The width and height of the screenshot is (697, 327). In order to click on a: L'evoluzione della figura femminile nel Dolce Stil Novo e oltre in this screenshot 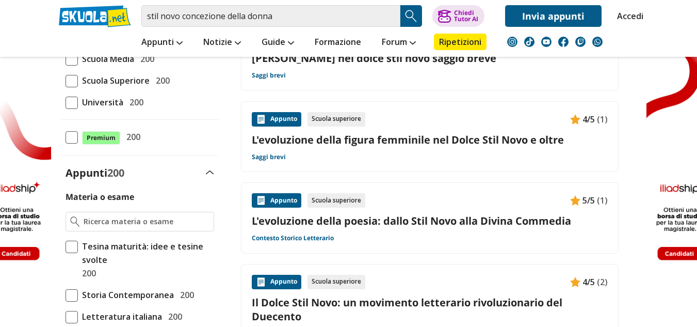, I will do `click(430, 139)`.